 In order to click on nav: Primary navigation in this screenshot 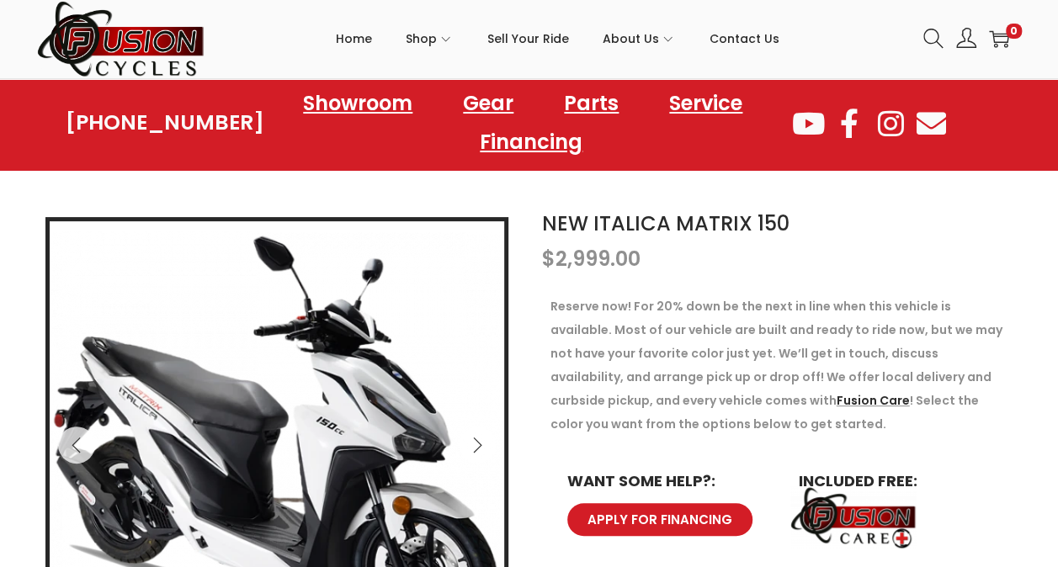, I will do `click(558, 39)`.